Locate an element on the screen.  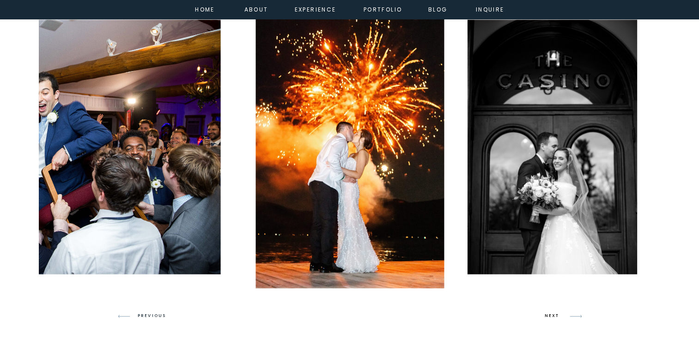
nav: inquire is located at coordinates (490, 9).